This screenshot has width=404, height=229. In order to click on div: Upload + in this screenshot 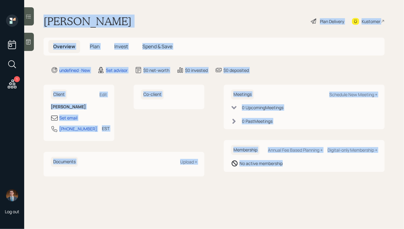, I will do `click(189, 161)`.